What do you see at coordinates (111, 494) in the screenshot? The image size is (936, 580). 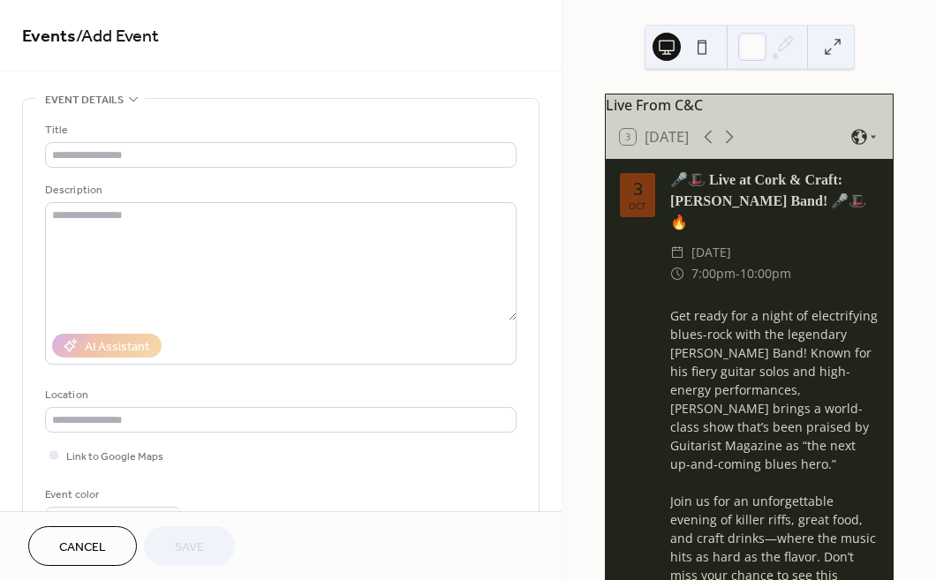 I see `div: Event color` at bounding box center [111, 494].